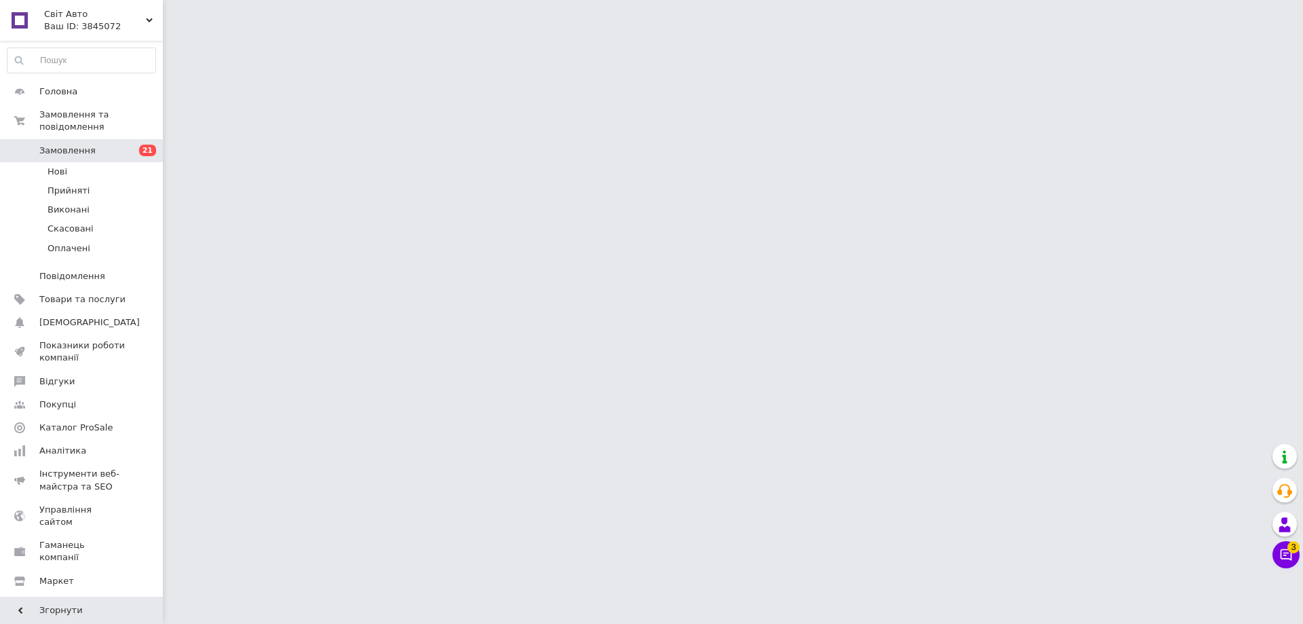 This screenshot has width=1303, height=624. I want to click on span: Відгуки, so click(57, 381).